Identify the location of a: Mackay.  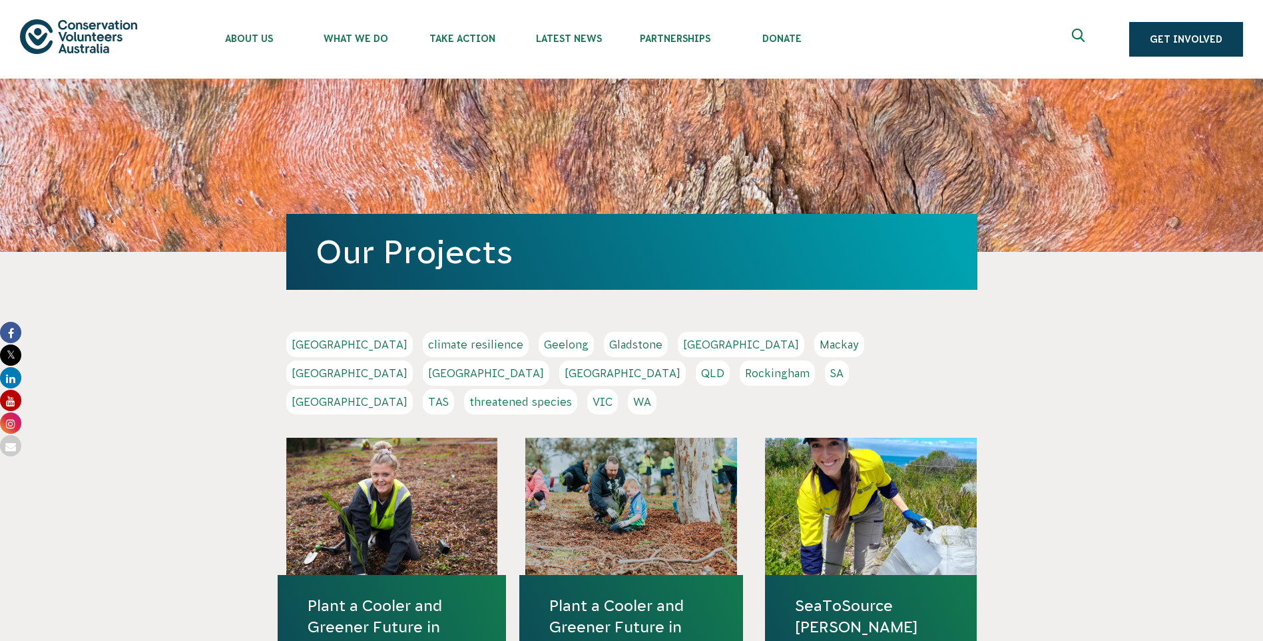
(839, 344).